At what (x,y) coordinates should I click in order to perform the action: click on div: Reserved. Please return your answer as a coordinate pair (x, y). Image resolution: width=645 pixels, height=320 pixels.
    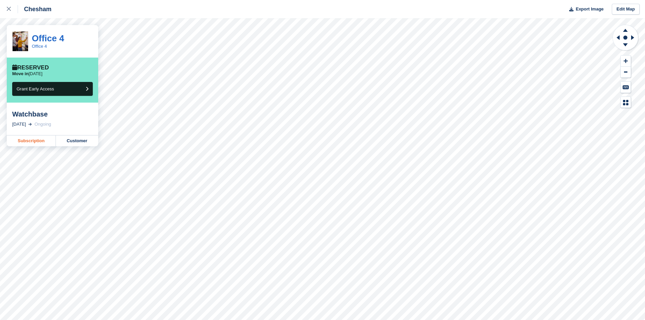
    Looking at the image, I should click on (30, 68).